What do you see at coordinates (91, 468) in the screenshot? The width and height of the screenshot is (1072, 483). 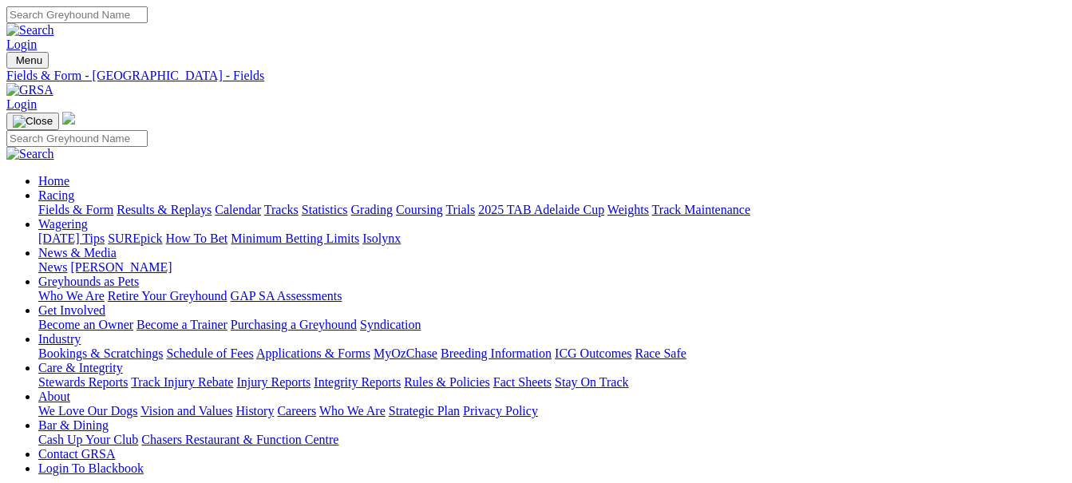 I see `a: Login To Blackbook` at bounding box center [91, 468].